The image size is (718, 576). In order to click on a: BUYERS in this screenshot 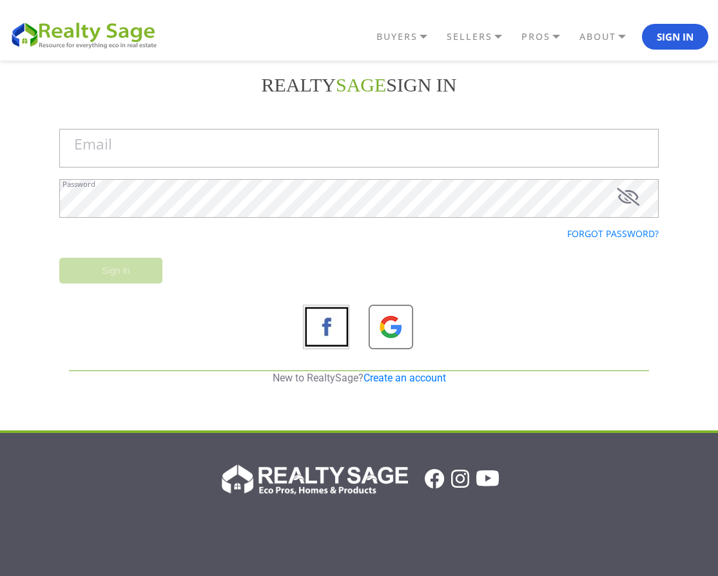, I will do `click(408, 37)`.